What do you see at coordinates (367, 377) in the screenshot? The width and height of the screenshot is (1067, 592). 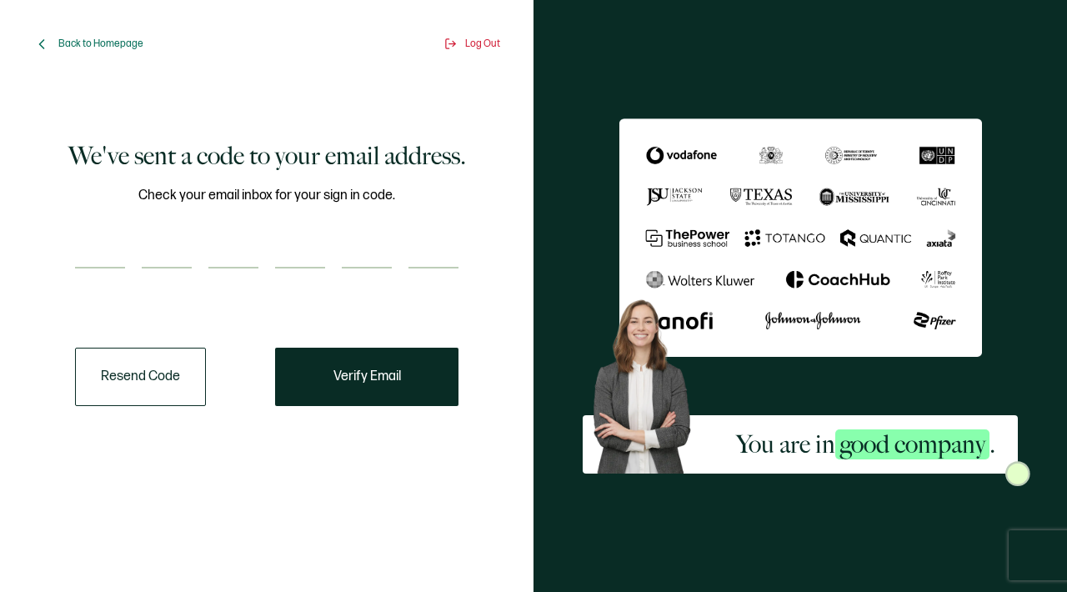 I see `button: Verify Email` at bounding box center [367, 377].